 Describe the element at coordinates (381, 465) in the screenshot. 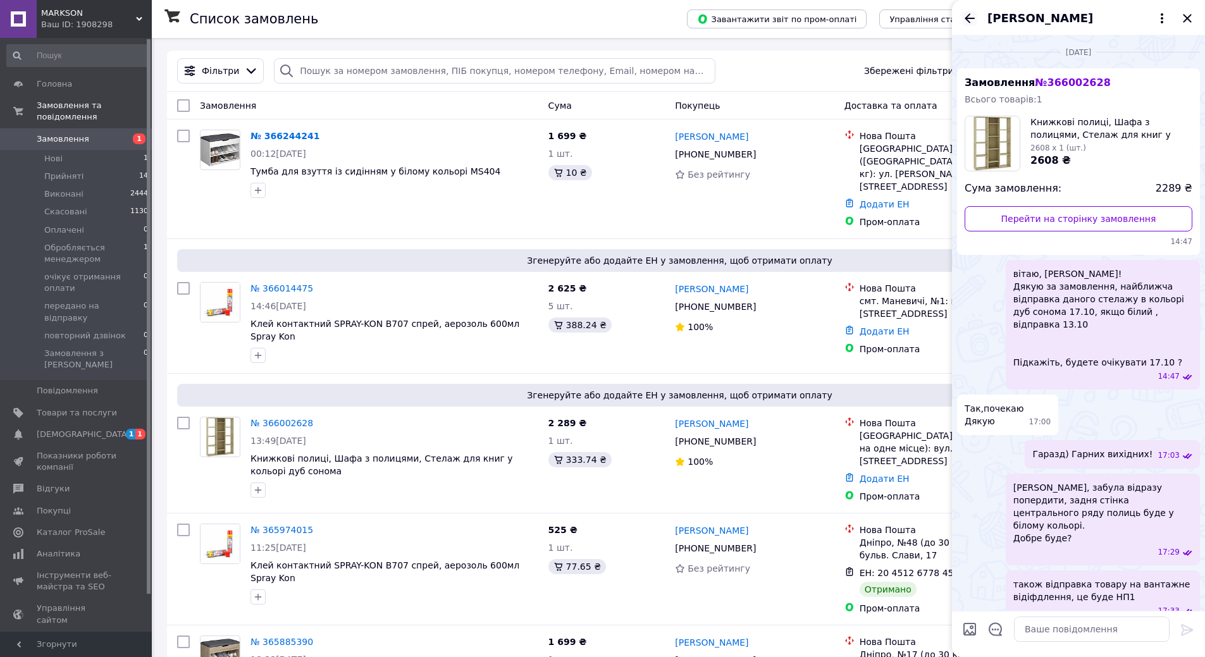

I see `a: Книжкові полиці, Шафа з полицями, Стелаж для книг у кольорі дуб сонома` at that location.